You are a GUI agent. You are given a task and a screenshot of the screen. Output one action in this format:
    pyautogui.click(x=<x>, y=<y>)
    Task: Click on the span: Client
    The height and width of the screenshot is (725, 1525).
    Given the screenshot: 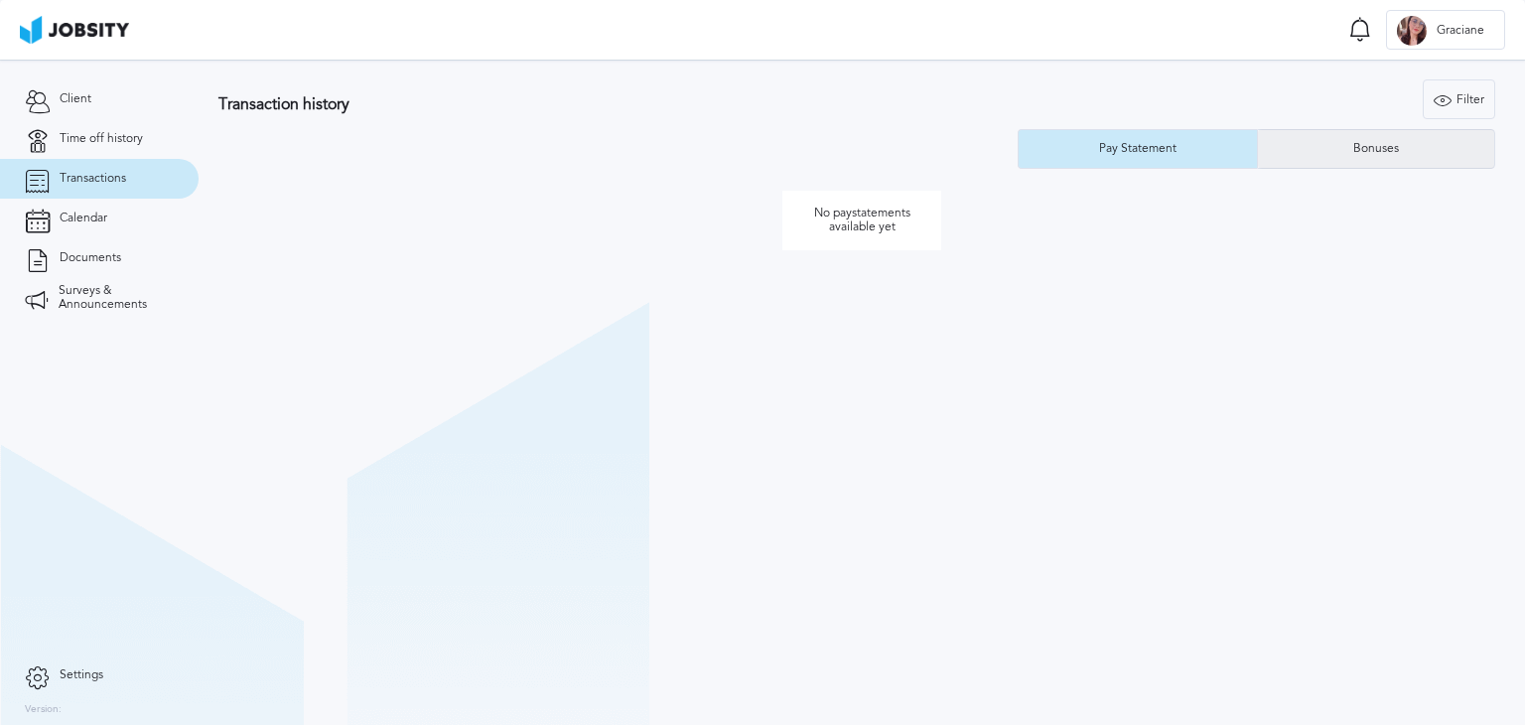 What is the action you would take?
    pyautogui.click(x=75, y=99)
    